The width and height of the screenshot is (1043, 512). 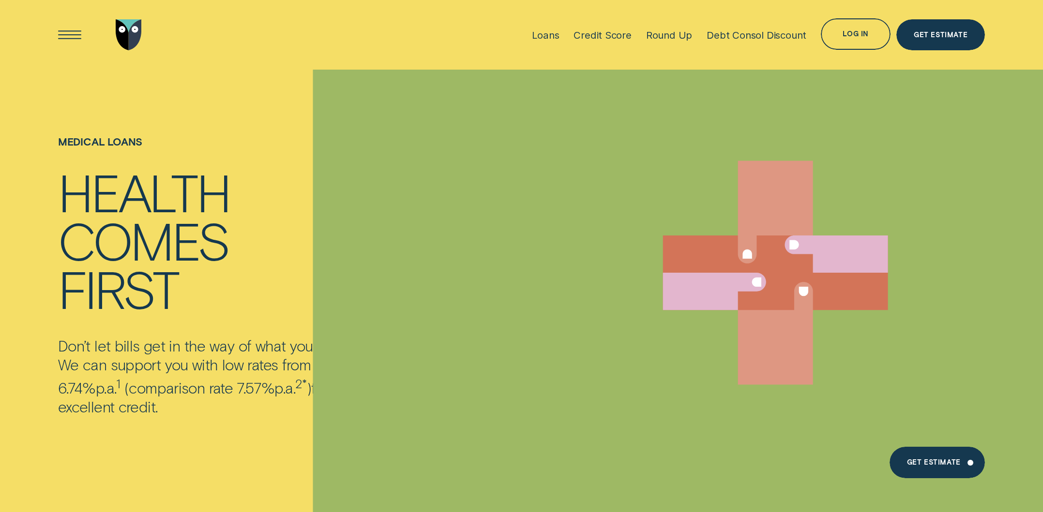 I want to click on button: Log in, so click(x=856, y=34).